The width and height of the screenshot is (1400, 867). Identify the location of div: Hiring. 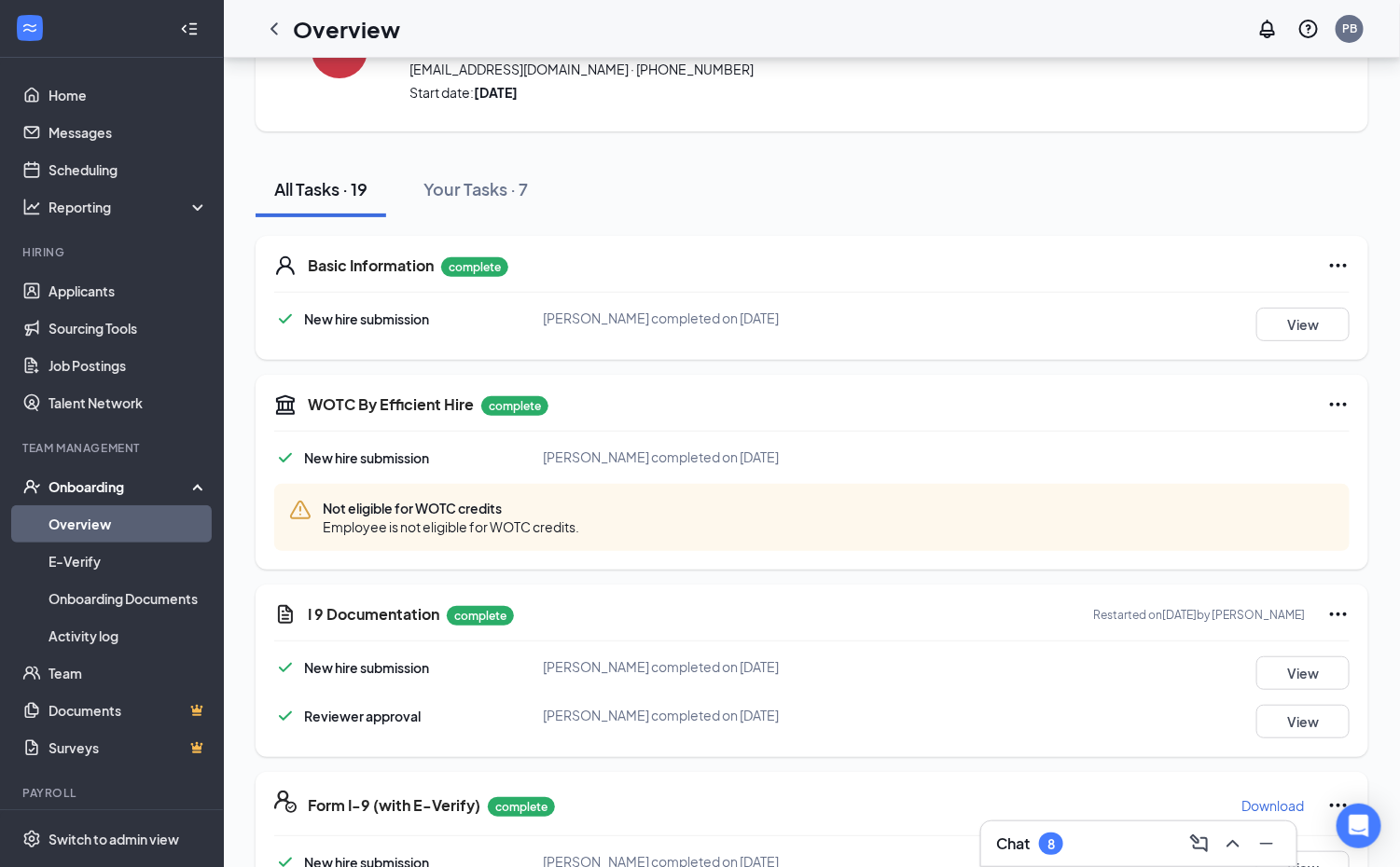
(113, 252).